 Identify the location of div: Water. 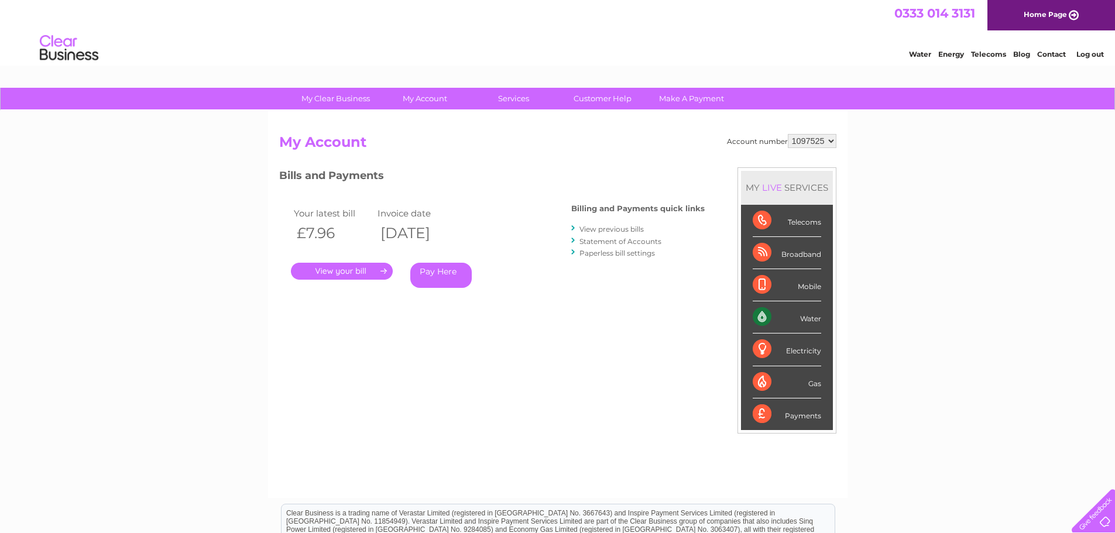
(787, 317).